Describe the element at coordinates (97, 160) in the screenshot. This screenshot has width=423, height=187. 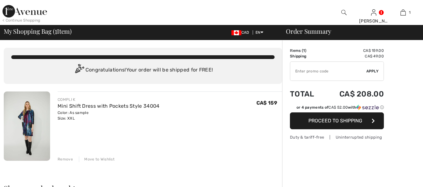
I see `div: Move to Wishlist` at that location.